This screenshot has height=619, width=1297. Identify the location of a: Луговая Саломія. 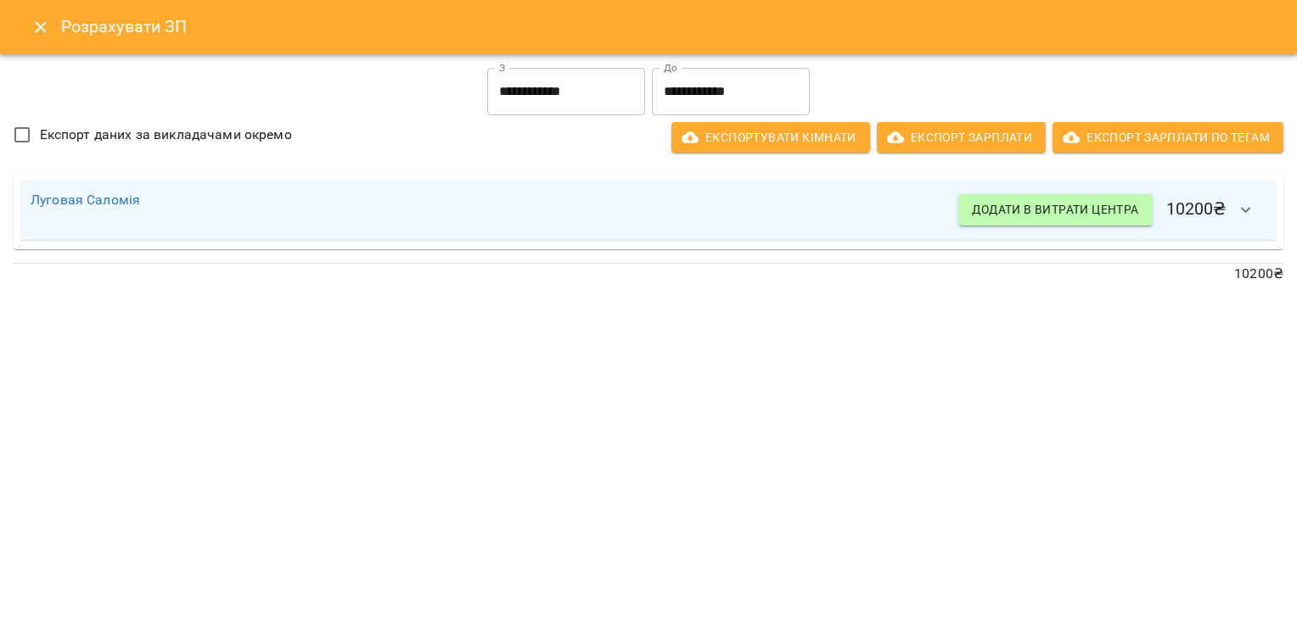
(85, 199).